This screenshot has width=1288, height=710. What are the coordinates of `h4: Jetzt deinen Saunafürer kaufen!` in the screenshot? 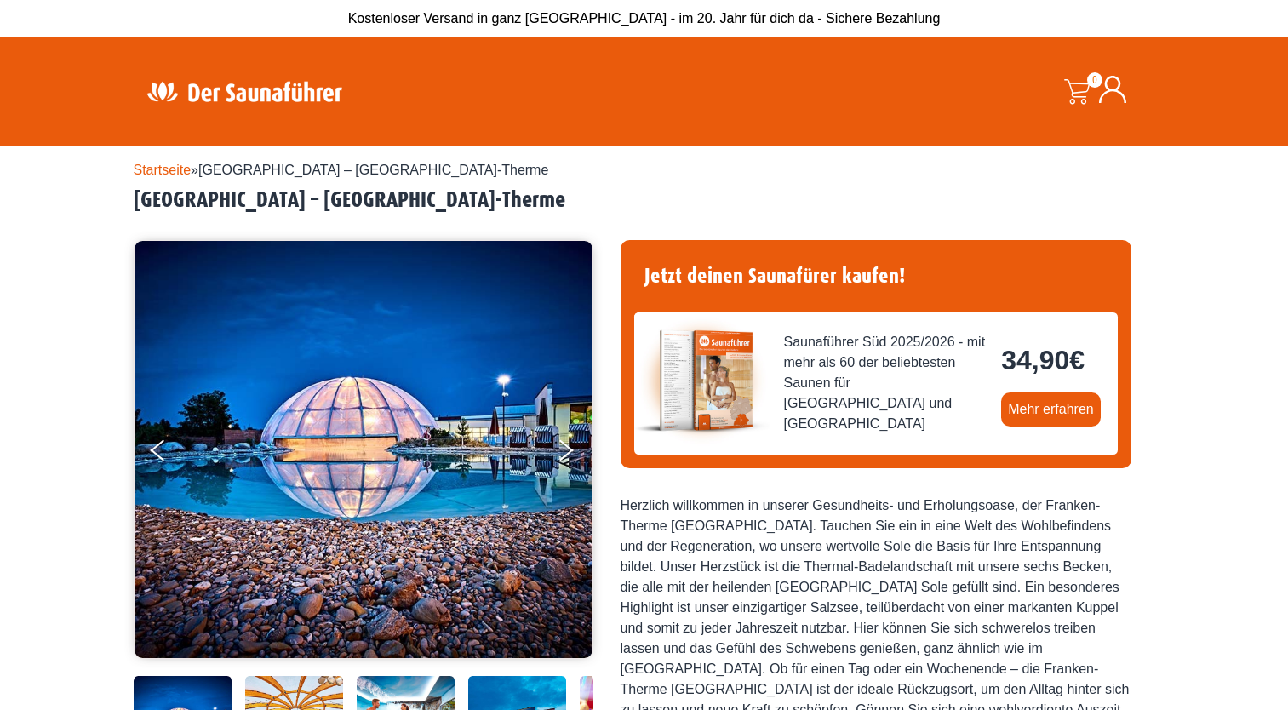 It's located at (876, 276).